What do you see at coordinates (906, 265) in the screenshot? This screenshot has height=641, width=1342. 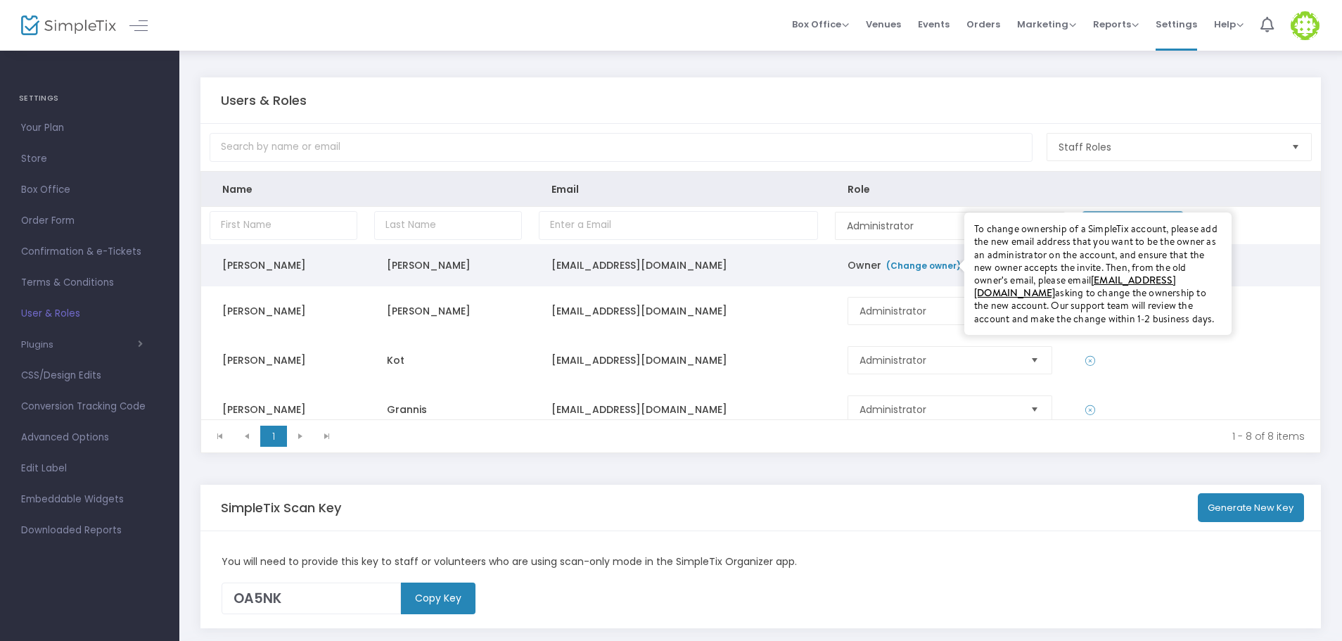 I see `span: Owner` at bounding box center [906, 265].